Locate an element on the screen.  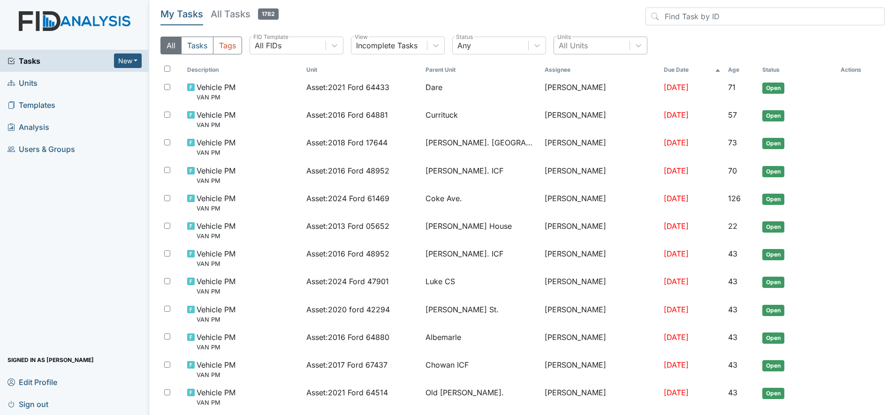
input: Toggle All Rows Selected is located at coordinates (167, 68).